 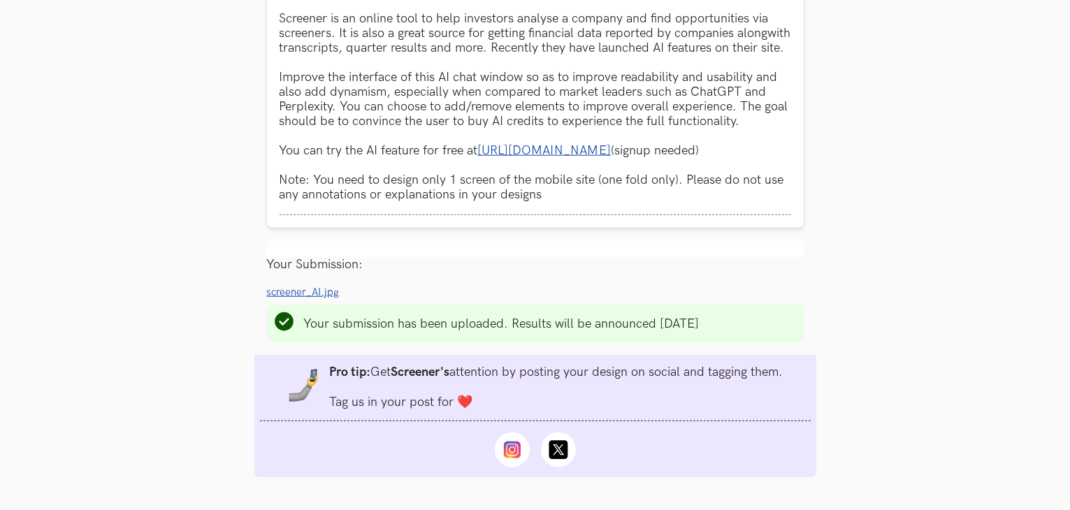 What do you see at coordinates (303, 292) in the screenshot?
I see `span: screener_AI.jpg` at bounding box center [303, 292].